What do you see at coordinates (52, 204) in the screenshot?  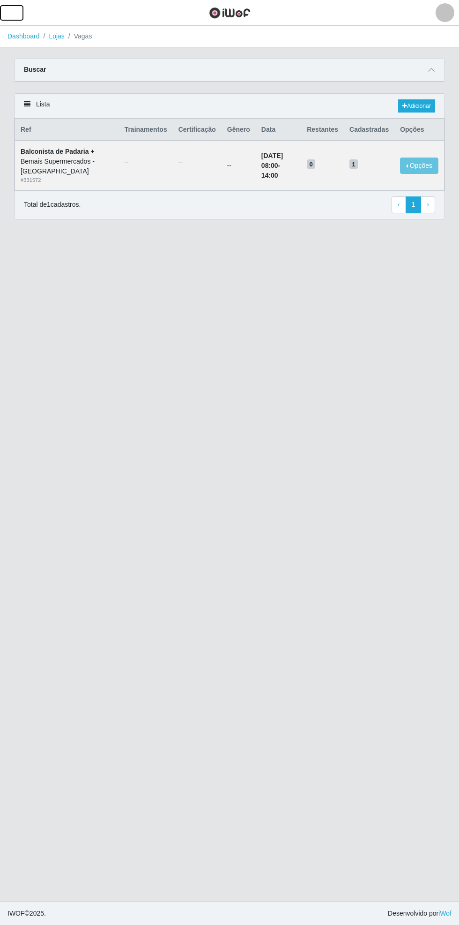 I see `p: Total de 1 cadastros.` at bounding box center [52, 204].